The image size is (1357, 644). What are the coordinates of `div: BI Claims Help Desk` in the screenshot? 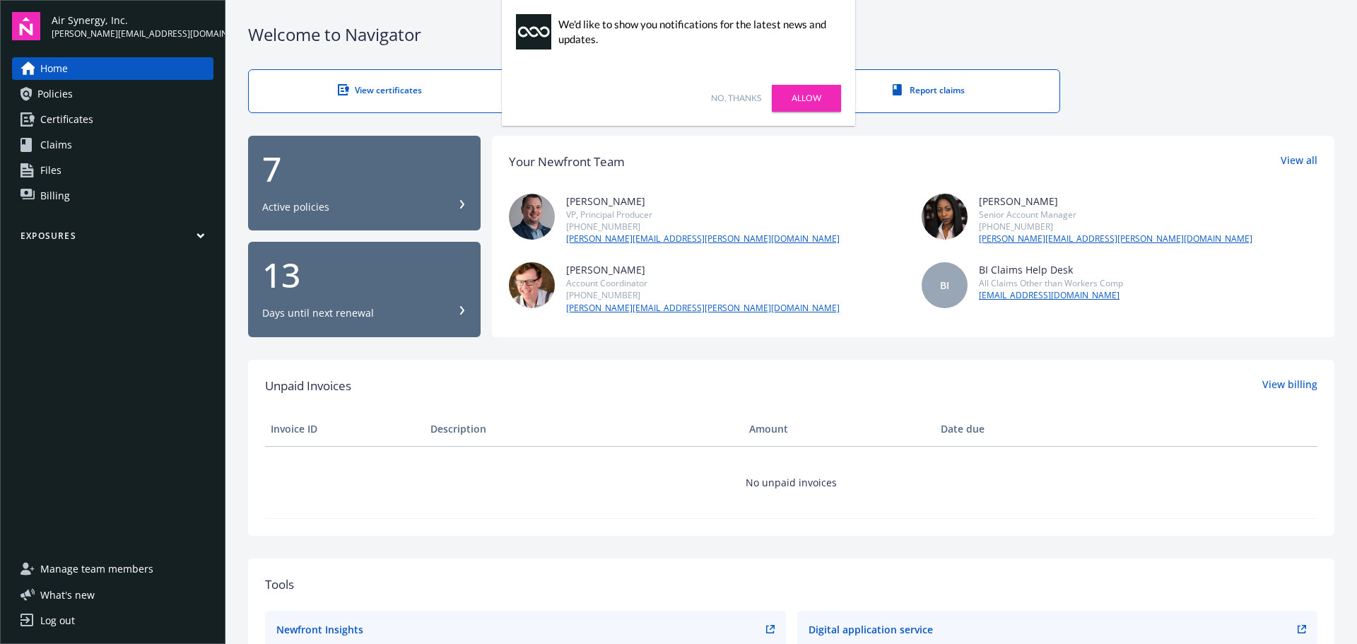 It's located at (1051, 269).